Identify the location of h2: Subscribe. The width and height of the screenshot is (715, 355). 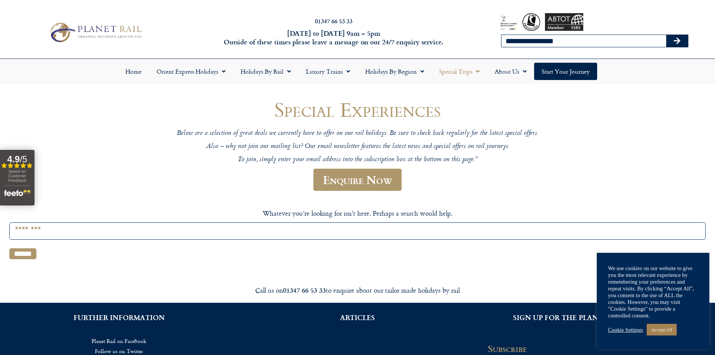
(546, 348).